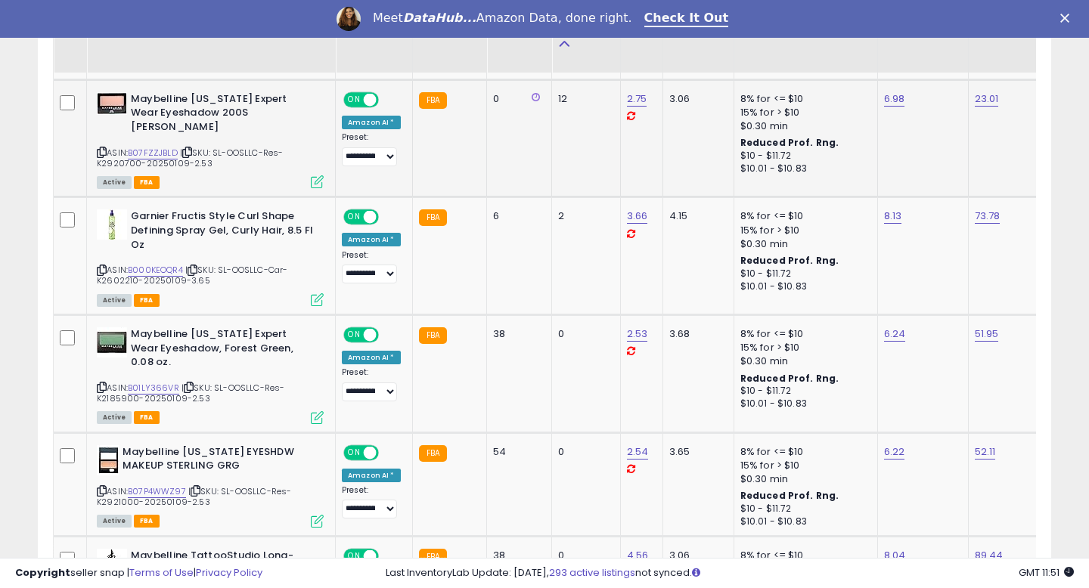 The height and width of the screenshot is (588, 1089). I want to click on a: 8.13, so click(893, 216).